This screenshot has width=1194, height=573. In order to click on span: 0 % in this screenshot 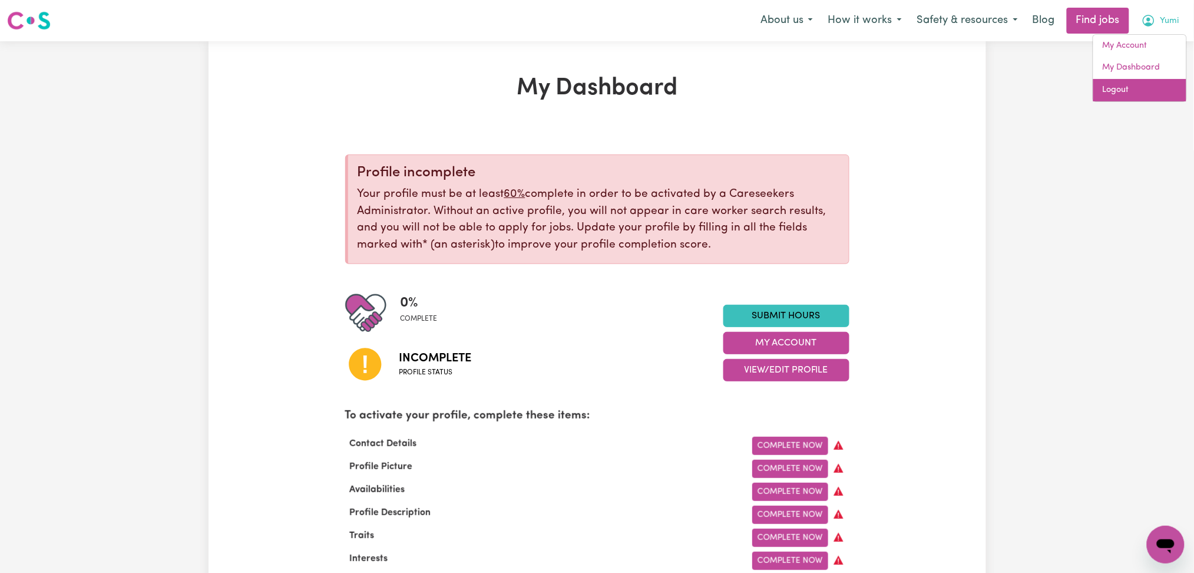, I will do `click(419, 303)`.